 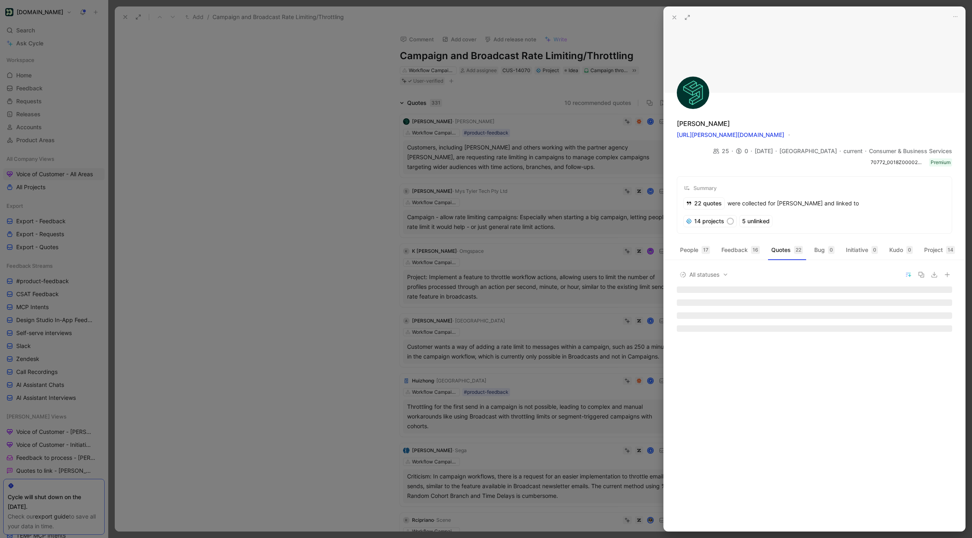 I want to click on div: 14 projects, so click(x=710, y=221).